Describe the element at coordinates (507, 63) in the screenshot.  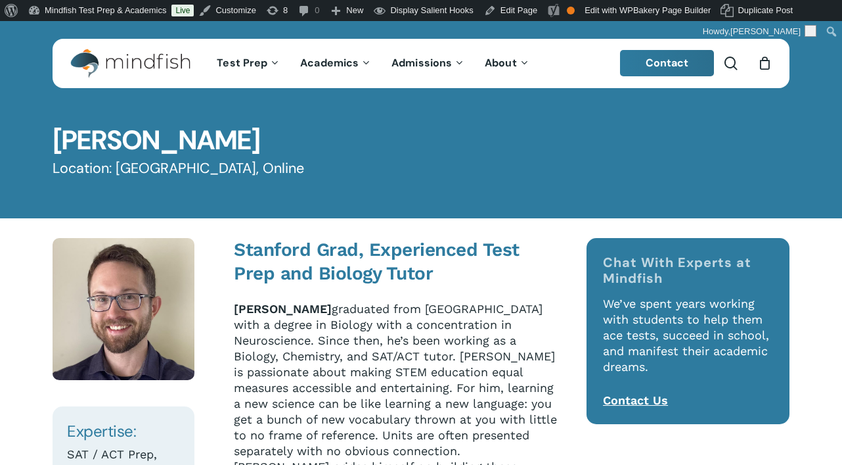
I see `a: About` at that location.